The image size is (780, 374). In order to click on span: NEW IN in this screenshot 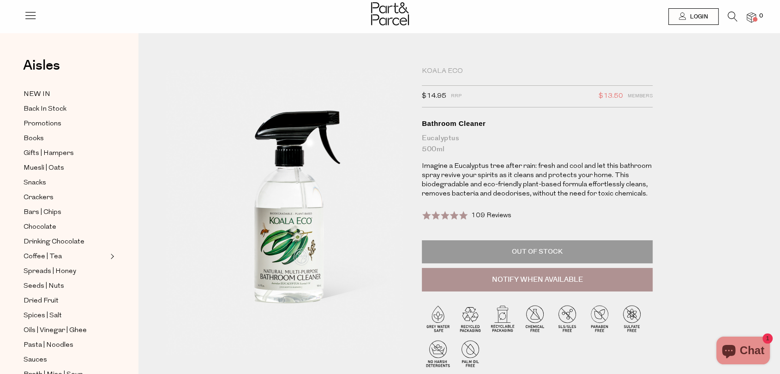, I will do `click(37, 95)`.